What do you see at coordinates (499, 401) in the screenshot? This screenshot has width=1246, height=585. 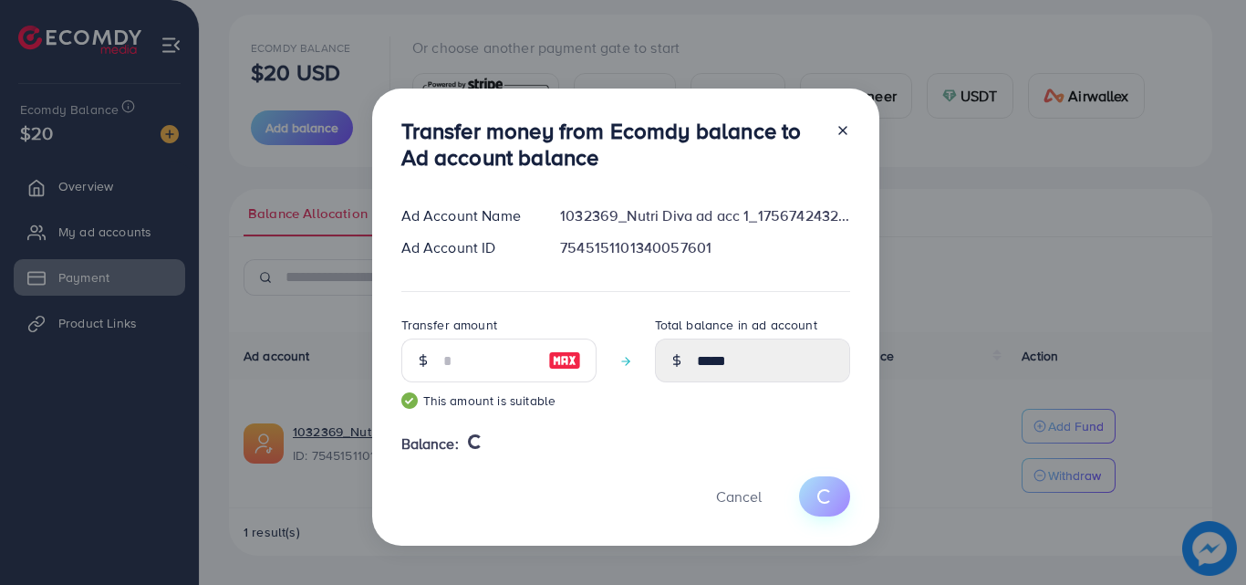 I see `small: This amount is suitable` at bounding box center [499, 401].